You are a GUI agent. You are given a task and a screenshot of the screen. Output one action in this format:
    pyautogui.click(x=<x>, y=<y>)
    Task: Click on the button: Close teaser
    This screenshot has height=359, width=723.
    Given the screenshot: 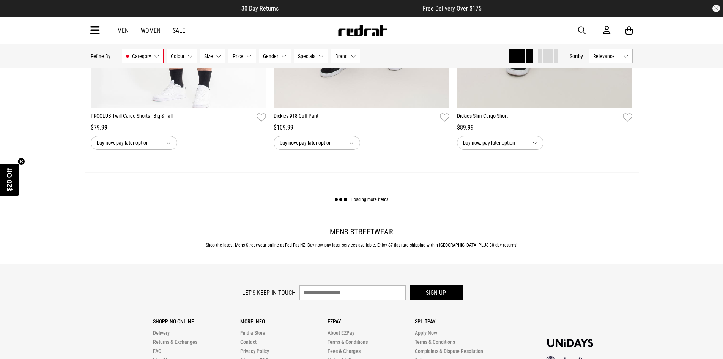 What is the action you would take?
    pyautogui.click(x=21, y=161)
    